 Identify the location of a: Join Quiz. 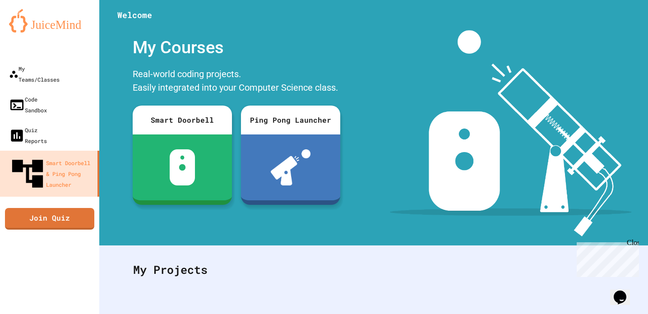
(50, 219).